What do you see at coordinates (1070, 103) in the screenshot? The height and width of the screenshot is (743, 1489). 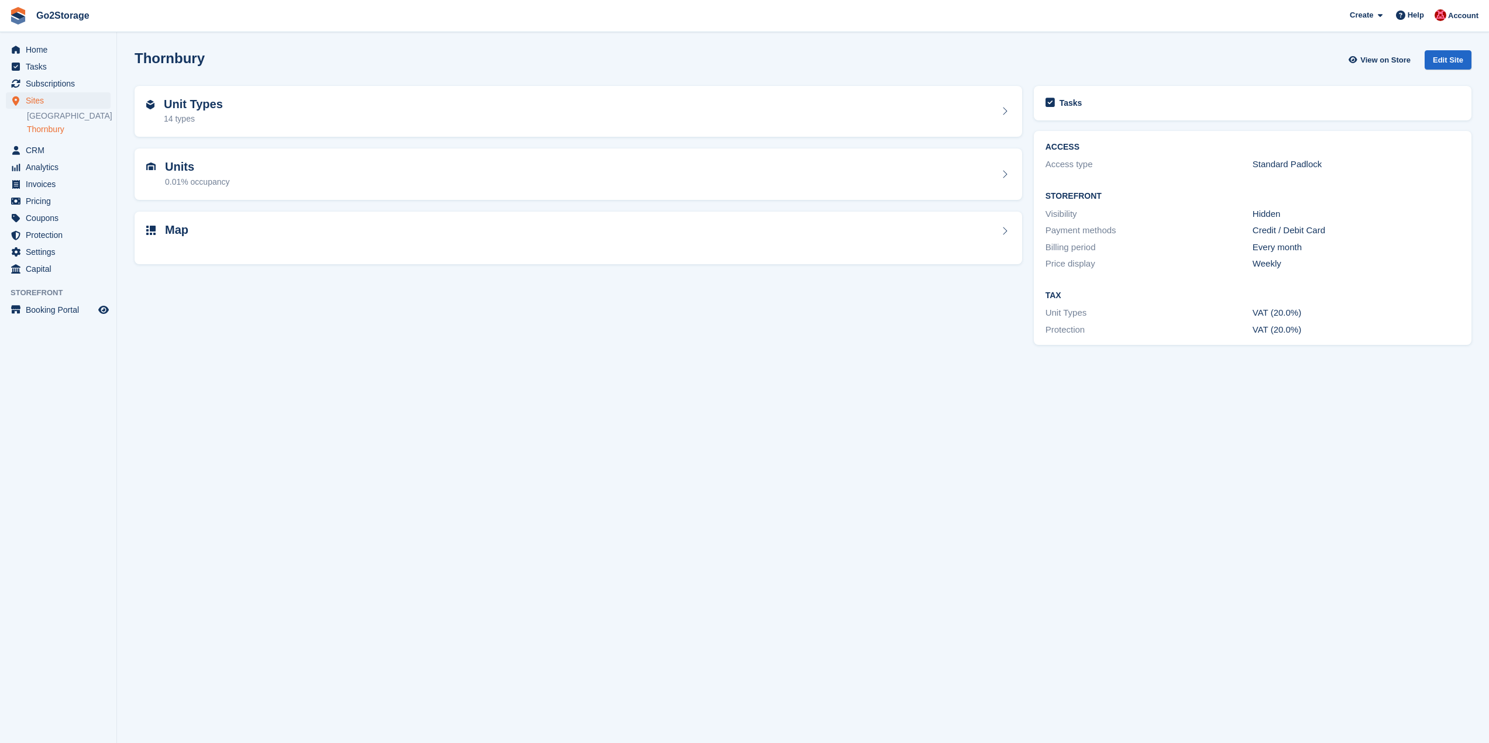 I see `h2: Tasks` at bounding box center [1070, 103].